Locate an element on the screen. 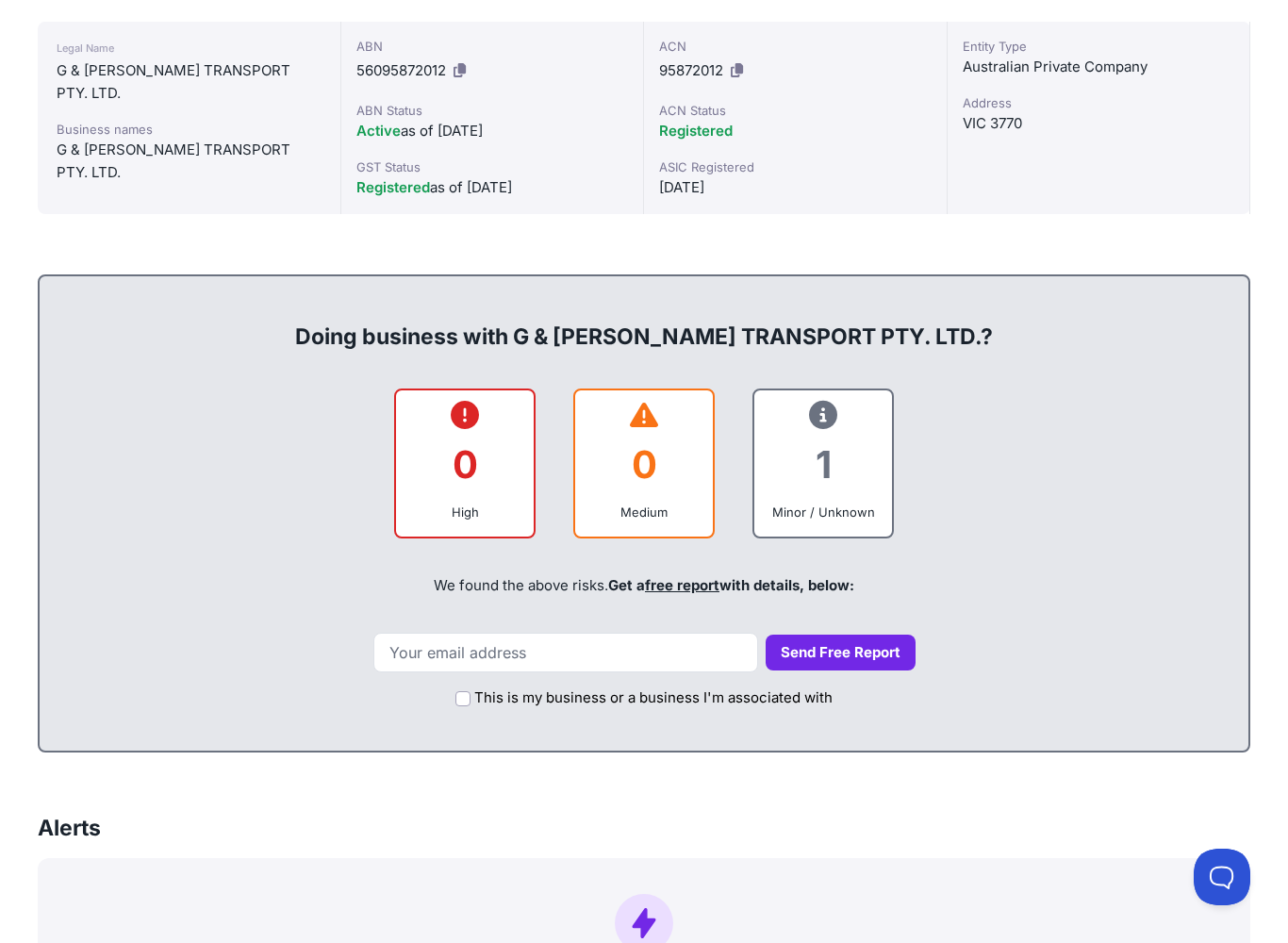  a: free report is located at coordinates (682, 585).